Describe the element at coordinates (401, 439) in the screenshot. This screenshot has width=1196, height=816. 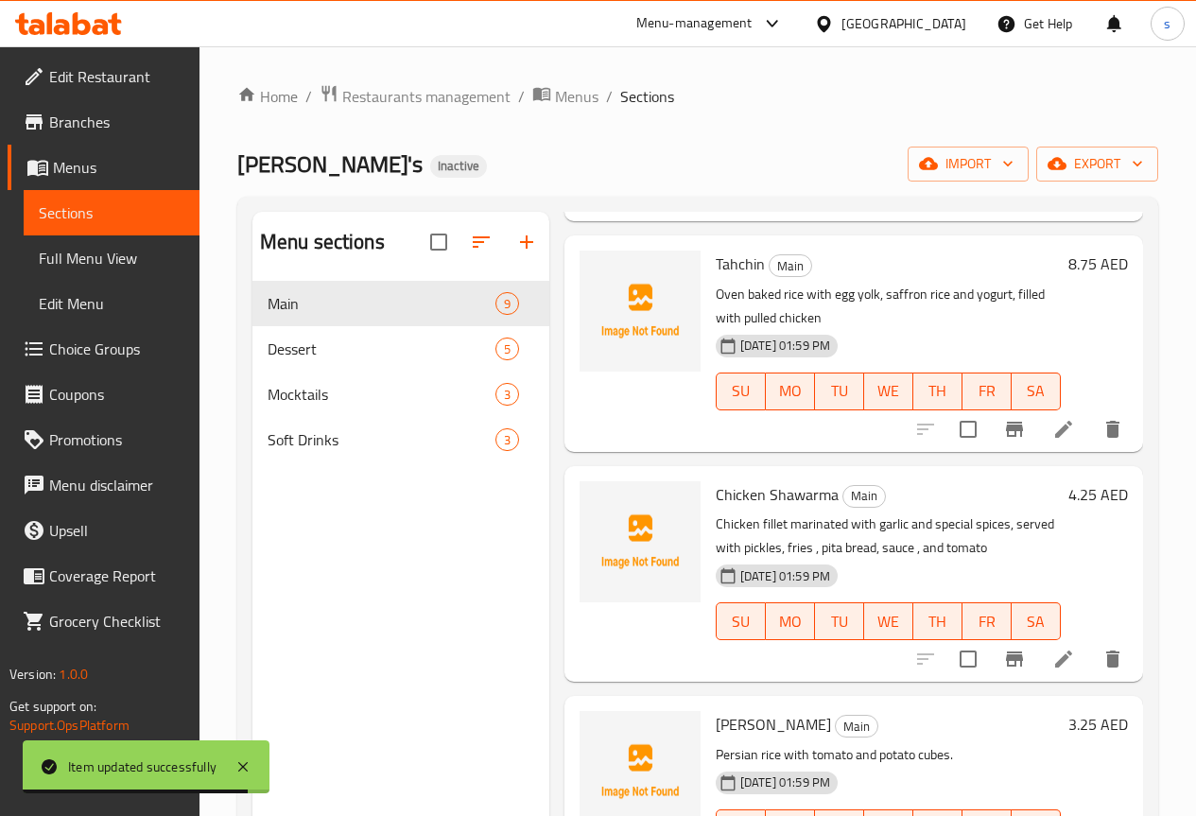
I see `div: Soft Drinks3` at that location.